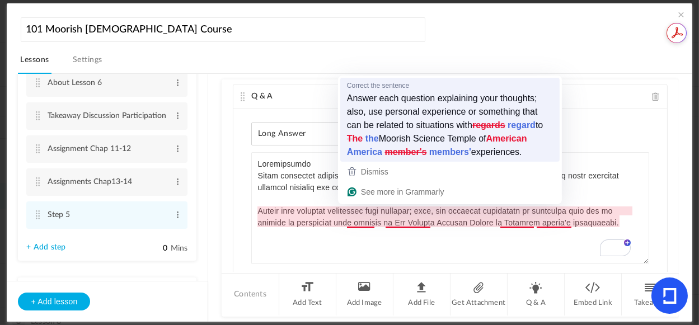 The width and height of the screenshot is (699, 325). What do you see at coordinates (536, 294) in the screenshot?
I see `li: Q & A` at bounding box center [536, 294].